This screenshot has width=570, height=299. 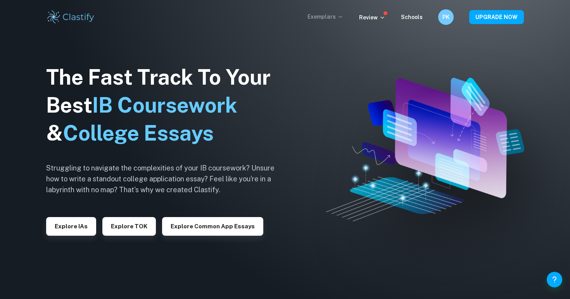 What do you see at coordinates (325, 17) in the screenshot?
I see `p: Exemplars` at bounding box center [325, 17].